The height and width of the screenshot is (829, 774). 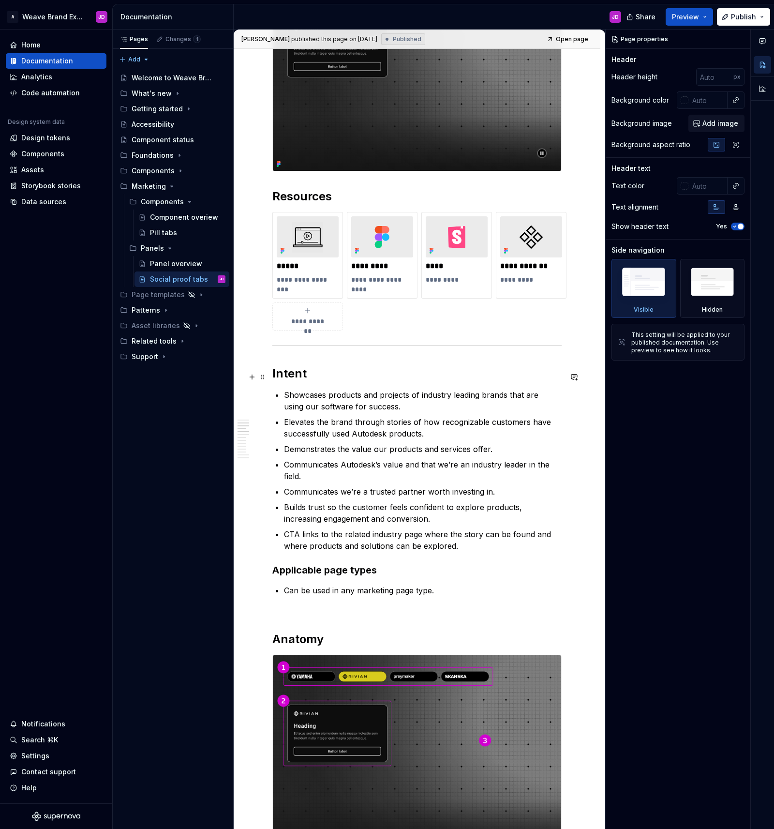 What do you see at coordinates (163, 140) in the screenshot?
I see `div: Component status` at bounding box center [163, 140].